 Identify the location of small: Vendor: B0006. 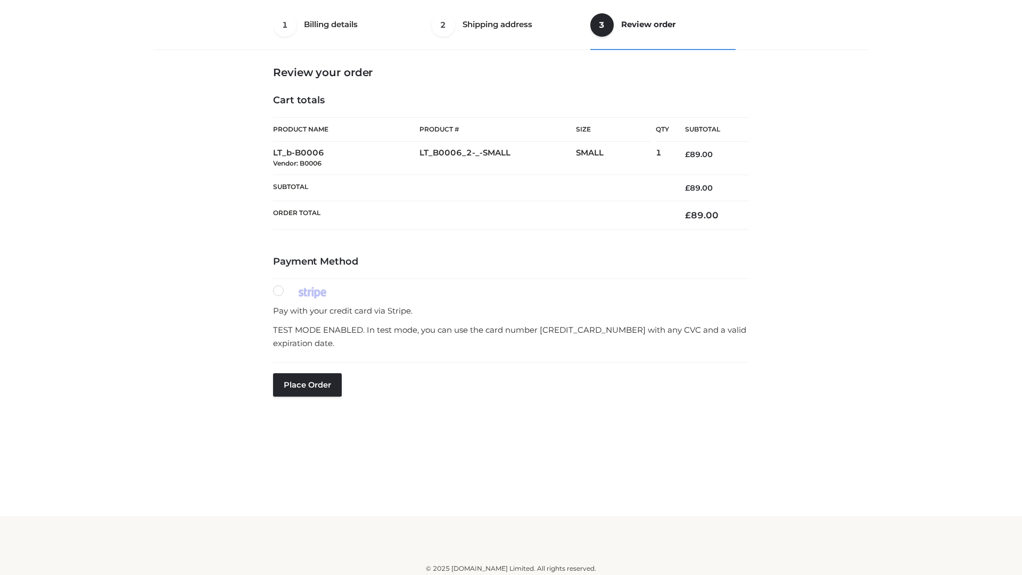
(297, 163).